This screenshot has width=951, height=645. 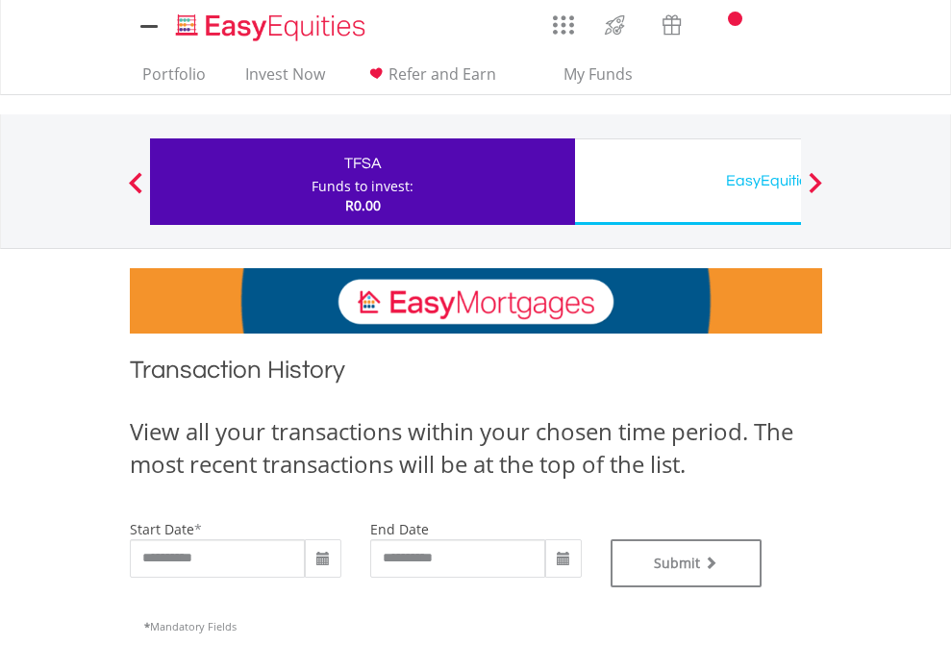 What do you see at coordinates (822, 26) in the screenshot?
I see `a: My Profile` at bounding box center [822, 26].